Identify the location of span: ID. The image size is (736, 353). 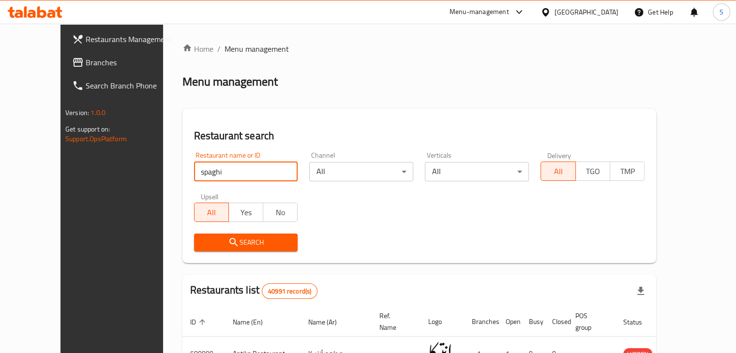
(199, 322).